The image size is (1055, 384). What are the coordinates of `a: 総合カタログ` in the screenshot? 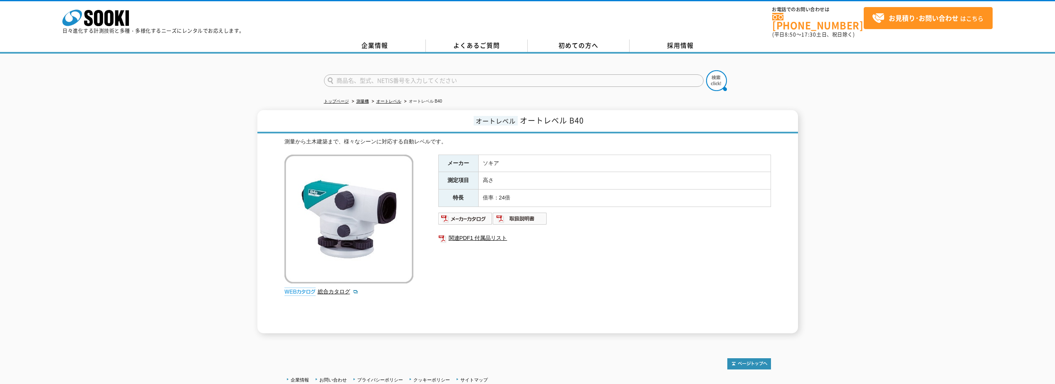 It's located at (338, 292).